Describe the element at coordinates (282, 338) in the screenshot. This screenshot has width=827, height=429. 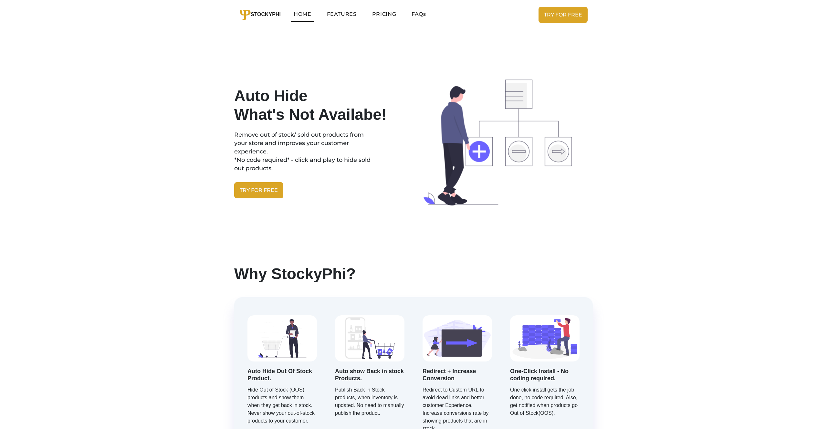
I see `img: Out of Stock` at that location.